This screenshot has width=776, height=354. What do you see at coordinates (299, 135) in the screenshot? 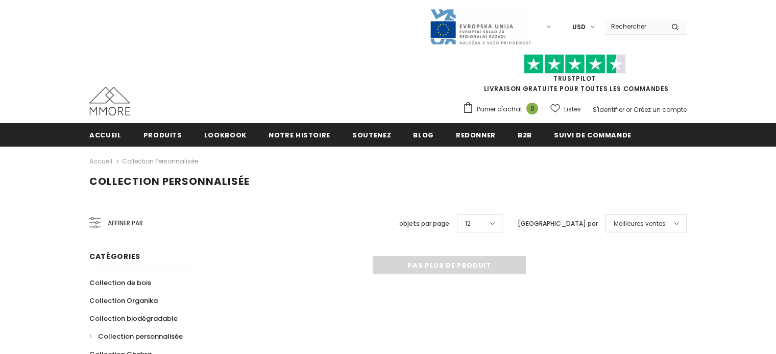
I see `span: Notre histoire` at bounding box center [299, 135].